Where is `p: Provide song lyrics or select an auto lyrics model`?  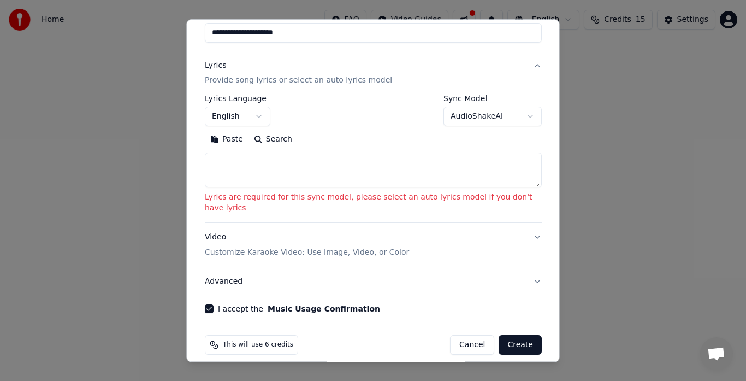 p: Provide song lyrics or select an auto lyrics model is located at coordinates (298, 81).